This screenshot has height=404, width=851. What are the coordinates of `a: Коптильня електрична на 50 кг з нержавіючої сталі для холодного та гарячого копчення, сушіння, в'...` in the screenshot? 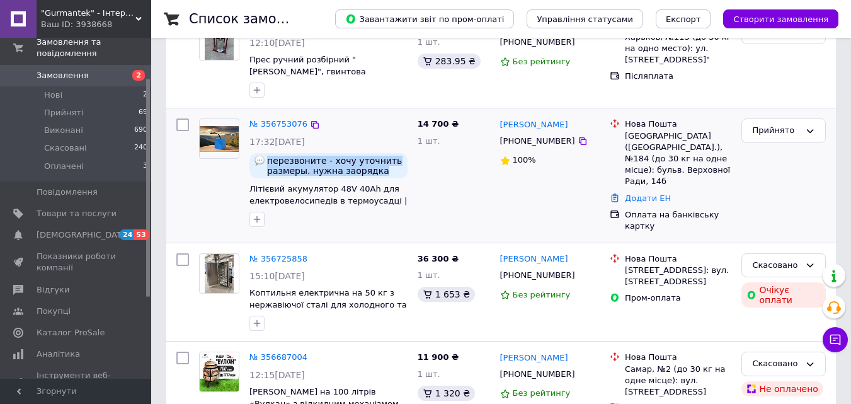 It's located at (328, 310).